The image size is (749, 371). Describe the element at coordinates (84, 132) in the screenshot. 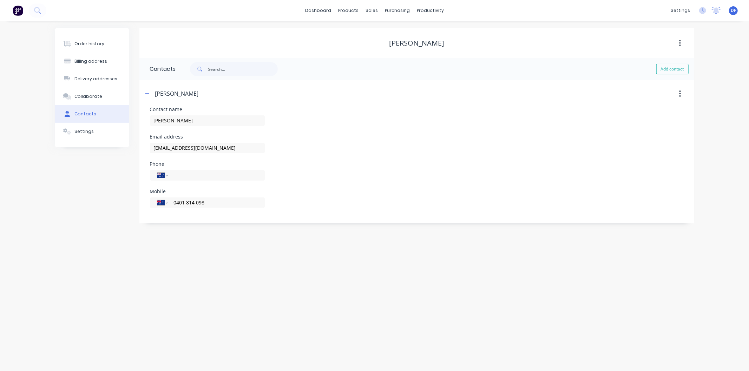

I see `div: Settings` at that location.